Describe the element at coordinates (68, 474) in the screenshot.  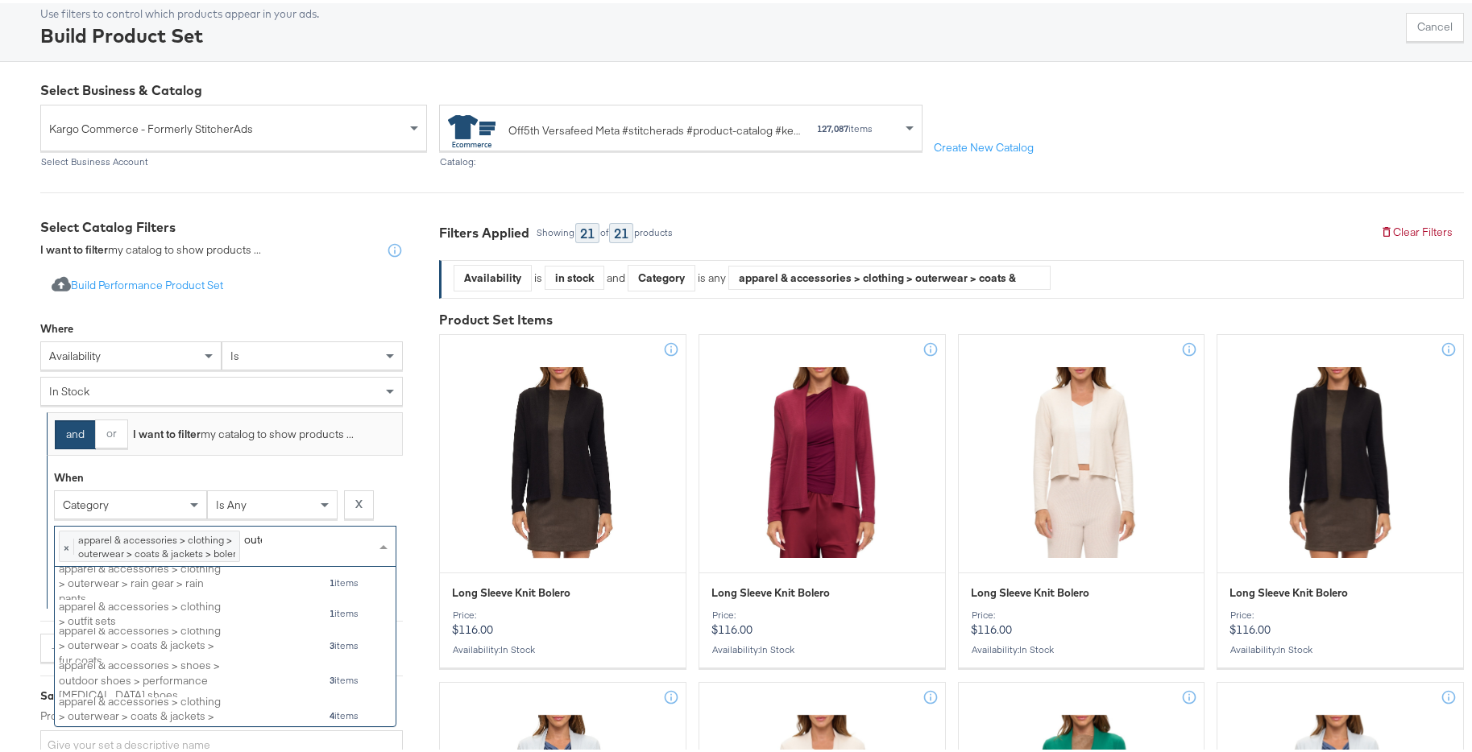
I see `div: When` at that location.